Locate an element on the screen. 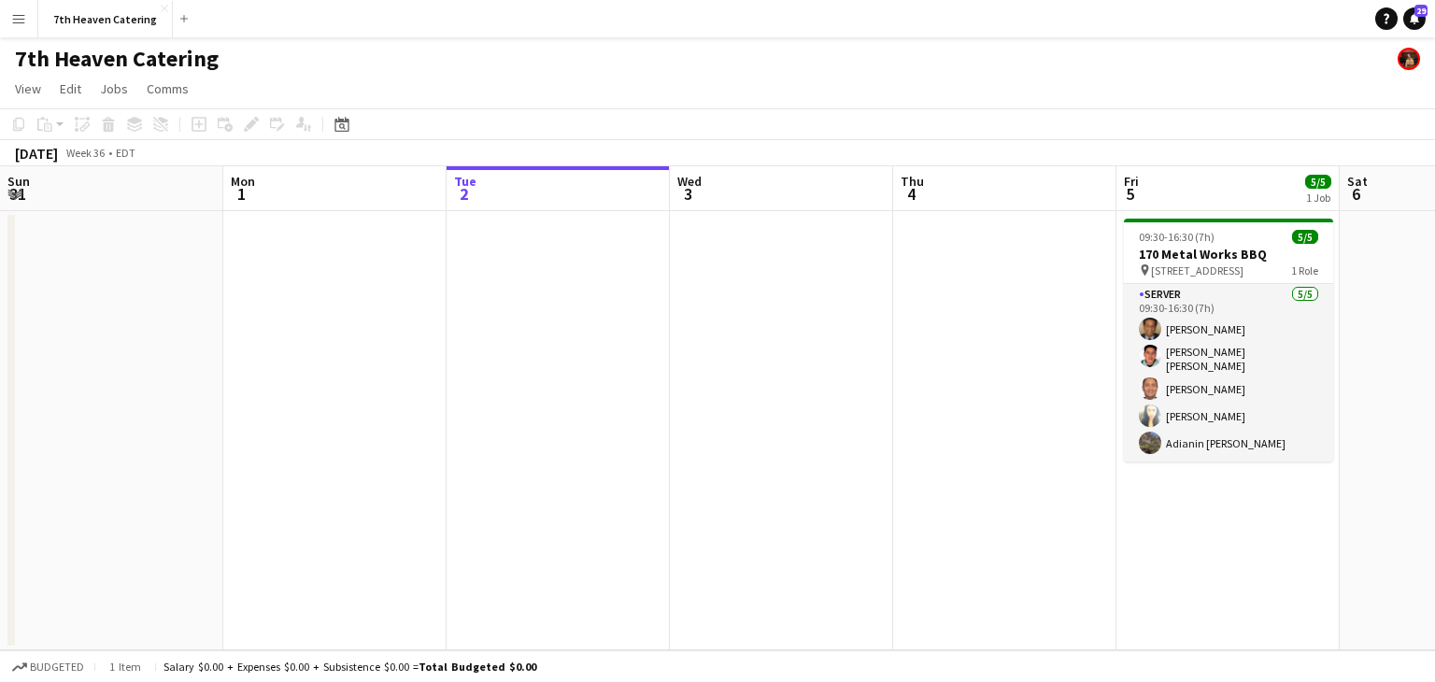 The width and height of the screenshot is (1435, 682). span: Total Budgeted $0.00 is located at coordinates (477, 666).